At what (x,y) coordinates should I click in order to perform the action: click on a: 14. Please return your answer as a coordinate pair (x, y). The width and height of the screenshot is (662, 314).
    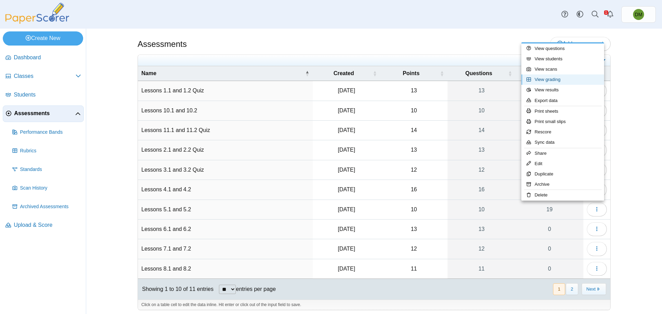
    Looking at the image, I should click on (482, 130).